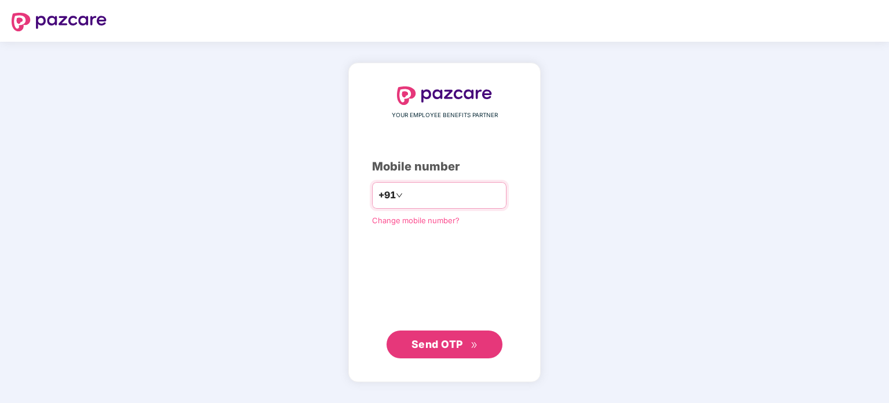 The image size is (889, 403). I want to click on span: Send OTP, so click(437, 344).